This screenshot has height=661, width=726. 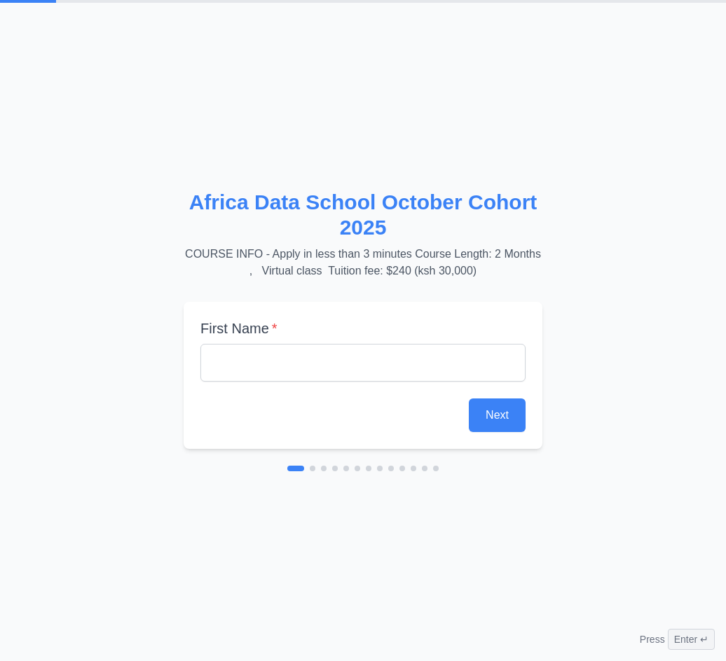 I want to click on button: Next, so click(x=497, y=415).